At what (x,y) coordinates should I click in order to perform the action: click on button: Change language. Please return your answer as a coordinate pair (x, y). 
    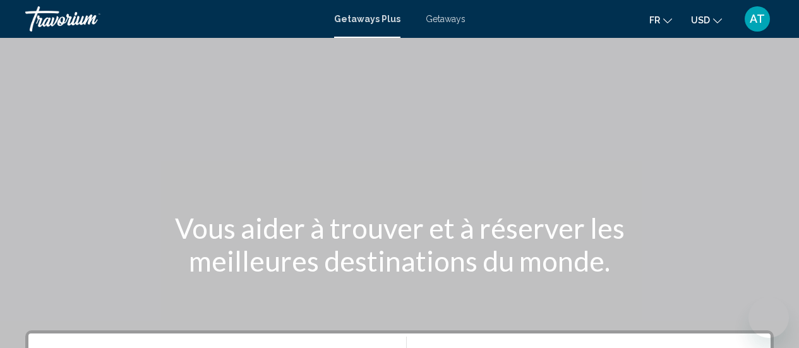
    Looking at the image, I should click on (661, 20).